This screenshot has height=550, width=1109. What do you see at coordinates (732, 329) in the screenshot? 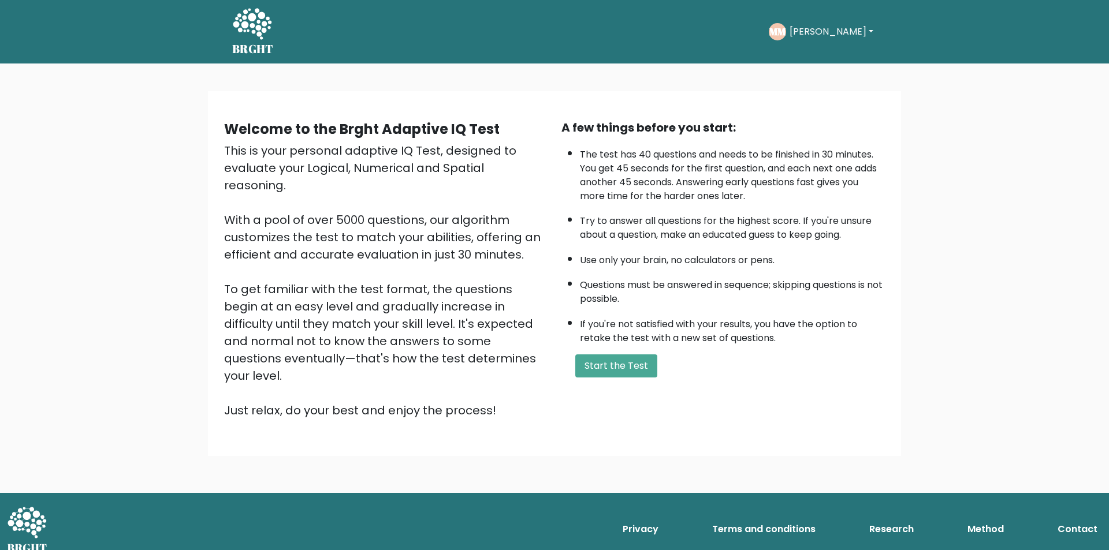
I see `li: If you're not satisfied with your results, you have the option to retake the test with a new set ...` at bounding box center [732, 329].